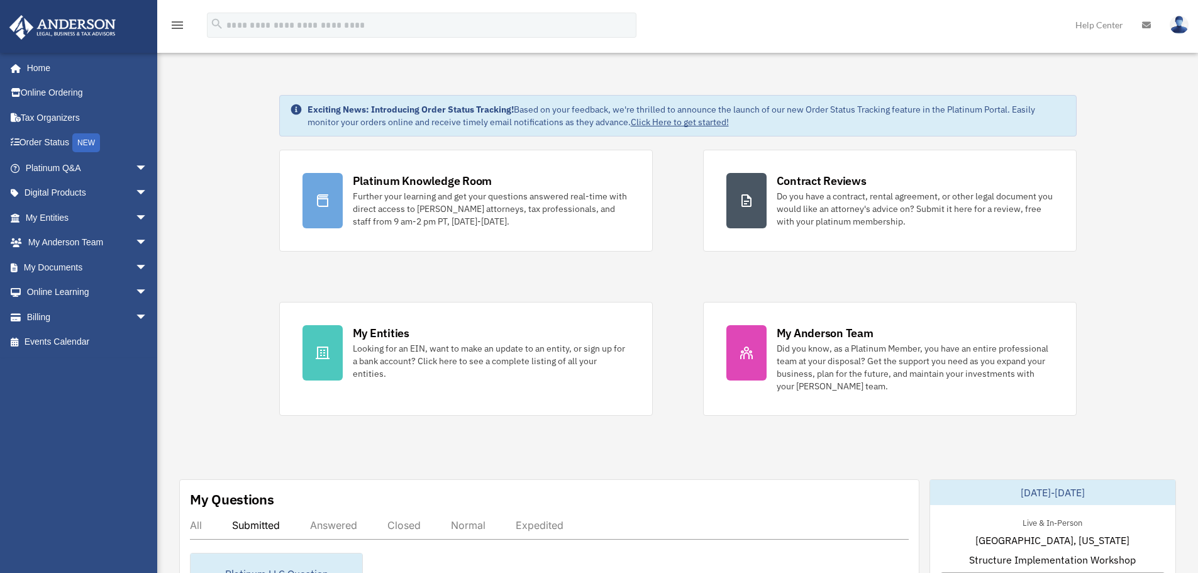  Describe the element at coordinates (411, 109) in the screenshot. I see `strong: Exciting News: Introducing Order Status Tracking!` at that location.